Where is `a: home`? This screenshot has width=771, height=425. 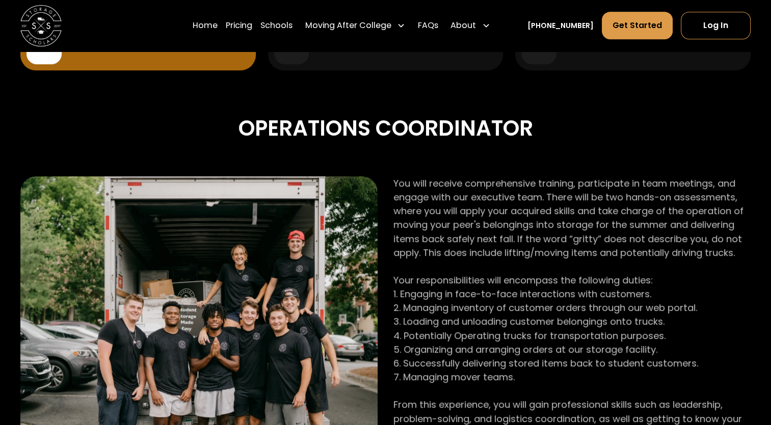 a: home is located at coordinates (41, 25).